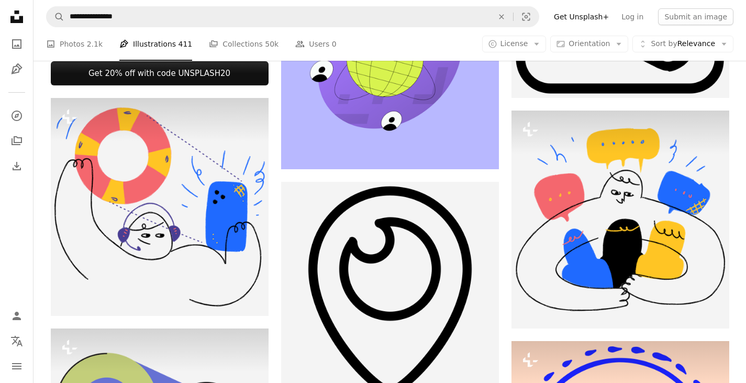 The image size is (746, 383). I want to click on span: 2.1k, so click(95, 44).